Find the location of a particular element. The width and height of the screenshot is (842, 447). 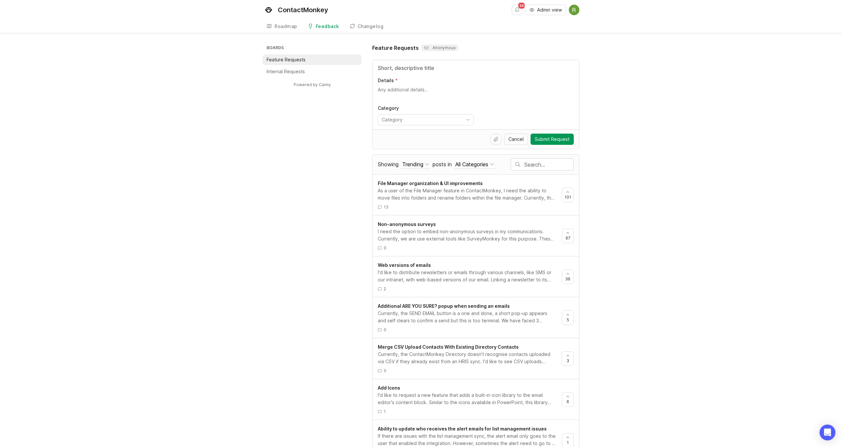

a: Add IconsI'd like to request a new feature that adds a built-in icon library to the email editor'... is located at coordinates (470, 399).